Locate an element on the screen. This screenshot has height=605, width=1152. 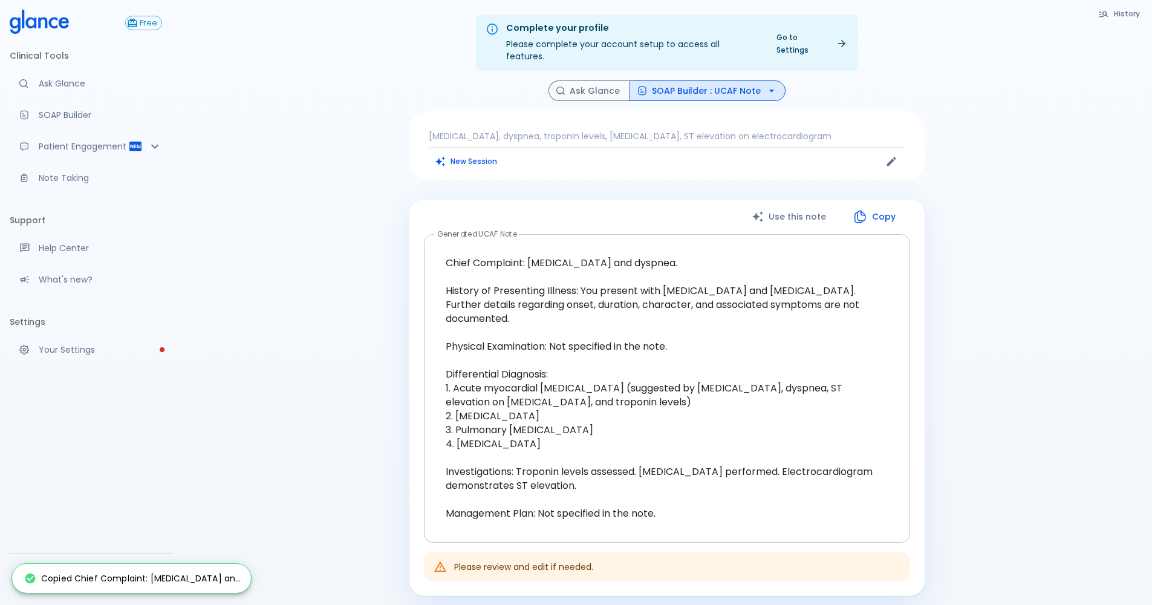
p: SOAP Builder is located at coordinates (100, 115).